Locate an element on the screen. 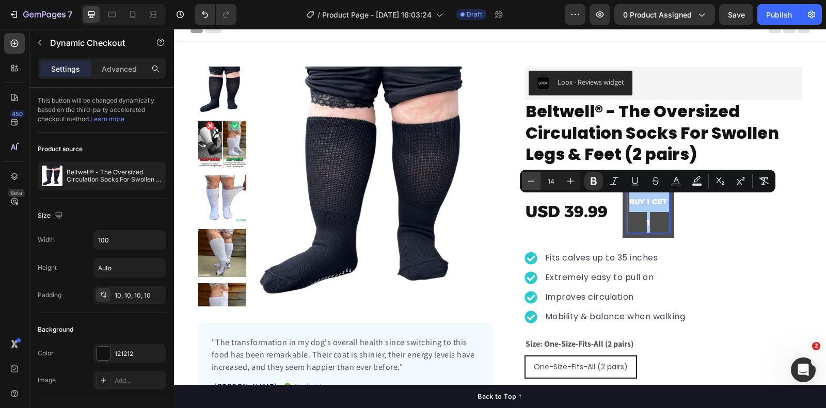 The image size is (826, 408). p: Dynamic Checkout is located at coordinates (94, 43).